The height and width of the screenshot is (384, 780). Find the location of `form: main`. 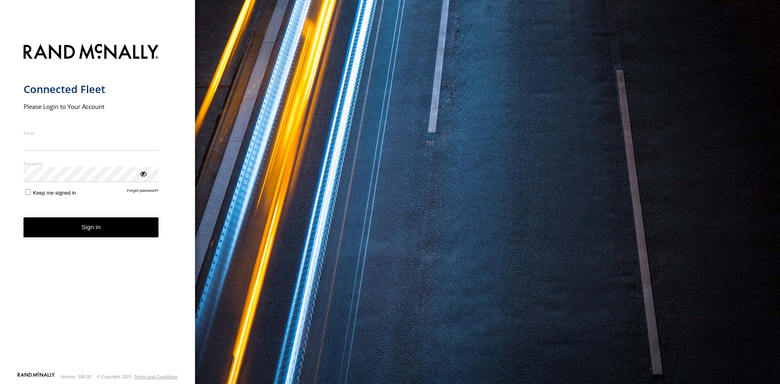

form: main is located at coordinates (97, 205).